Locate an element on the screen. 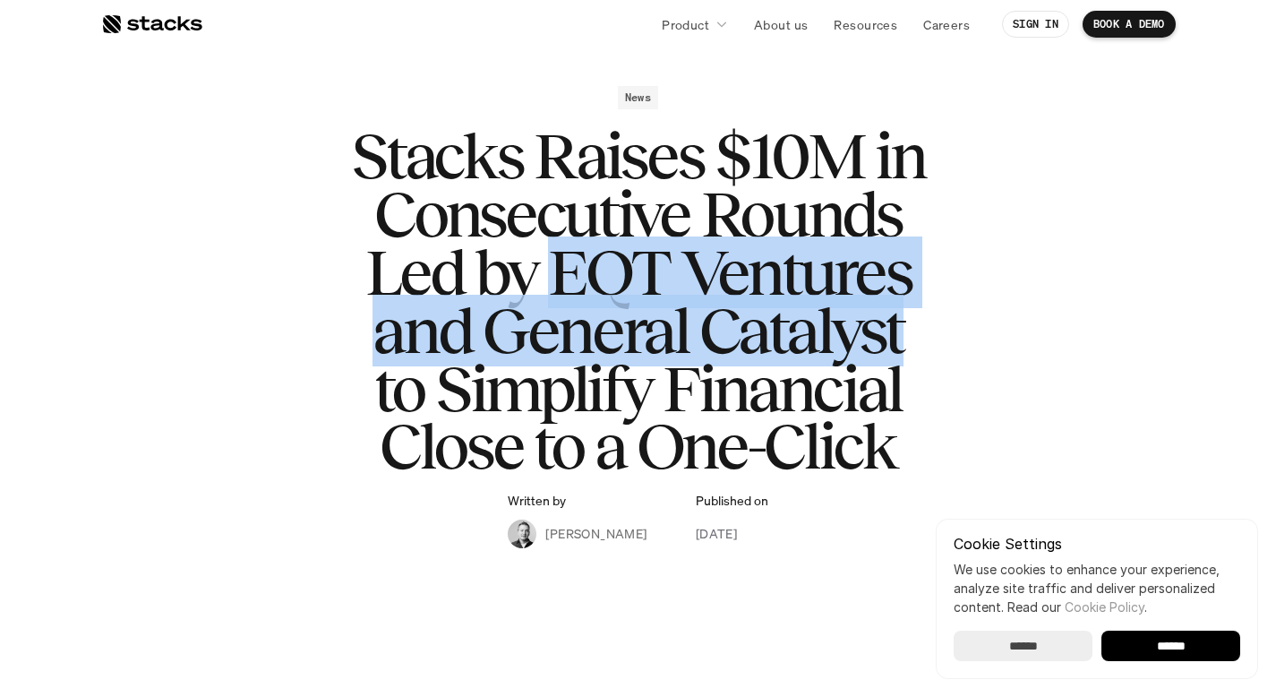 The width and height of the screenshot is (1276, 697). p: Careers is located at coordinates (947, 24).